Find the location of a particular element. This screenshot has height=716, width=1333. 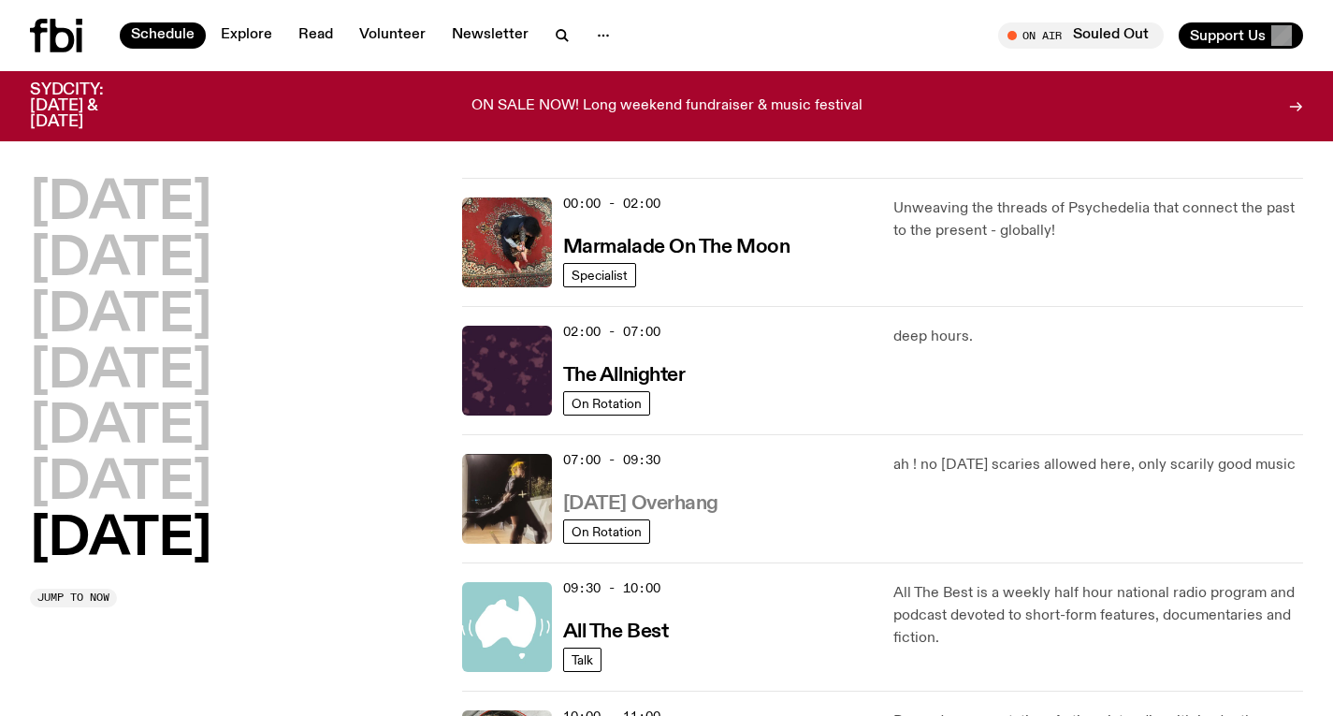

a: The Allnighter is located at coordinates (624, 373).